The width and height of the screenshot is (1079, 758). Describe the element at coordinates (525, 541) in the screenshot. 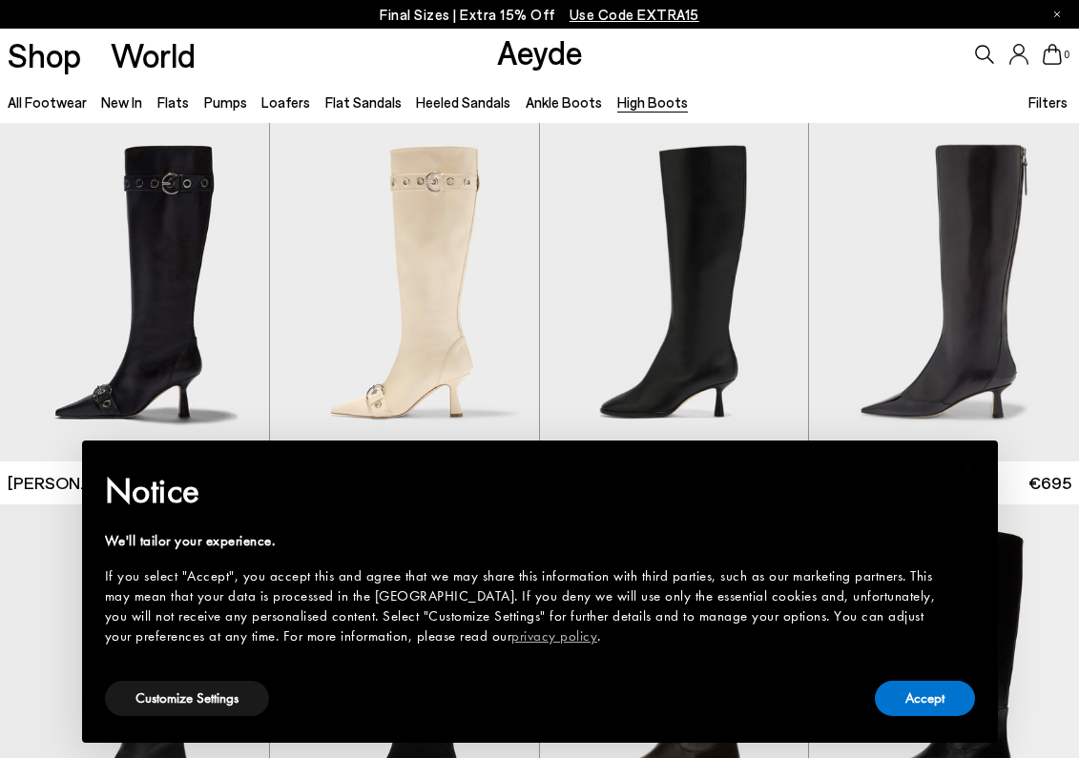

I see `div: We'll tailor your experience.` at that location.